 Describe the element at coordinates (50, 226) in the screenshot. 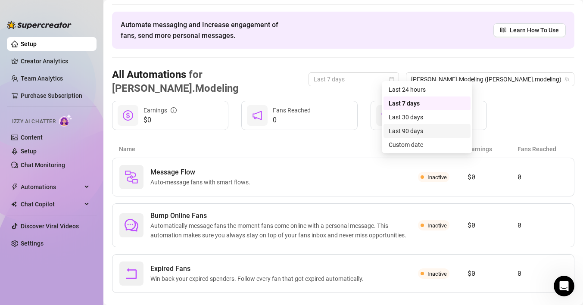

I see `a: Discover Viral Videos` at that location.